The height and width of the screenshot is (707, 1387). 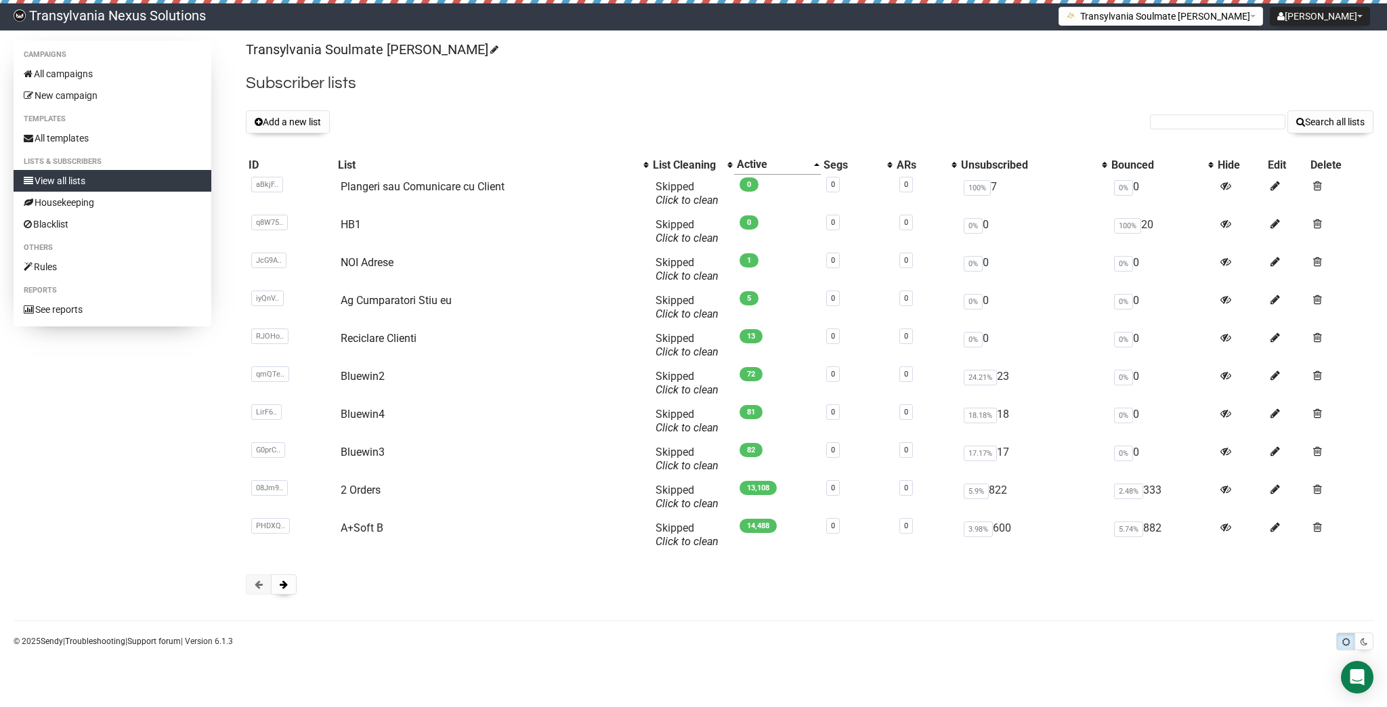 What do you see at coordinates (980, 377) in the screenshot?
I see `span: 24.21%` at bounding box center [980, 377].